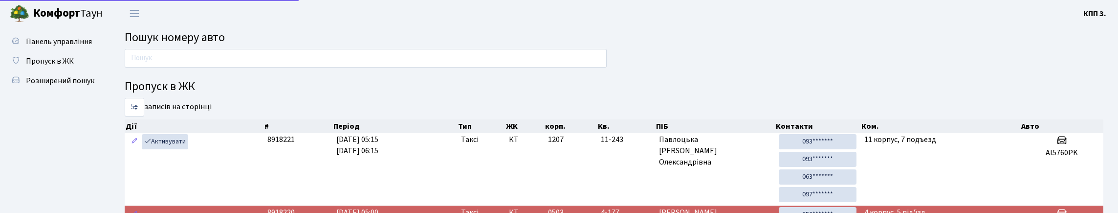 This screenshot has height=213, width=1118. Describe the element at coordinates (481, 126) in the screenshot. I see `th: Тип` at that location.